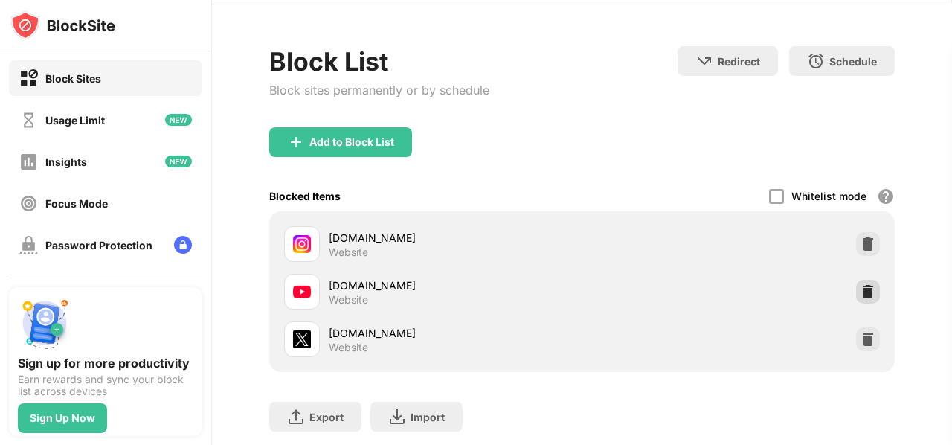 The height and width of the screenshot is (445, 952). What do you see at coordinates (106, 385) in the screenshot?
I see `div: Earn rewards and sync your block list across devices` at bounding box center [106, 385].